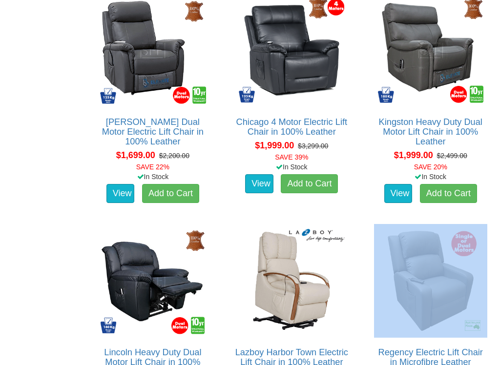 This screenshot has width=500, height=365. Describe the element at coordinates (313, 146) in the screenshot. I see `del: $3,299.00` at that location.